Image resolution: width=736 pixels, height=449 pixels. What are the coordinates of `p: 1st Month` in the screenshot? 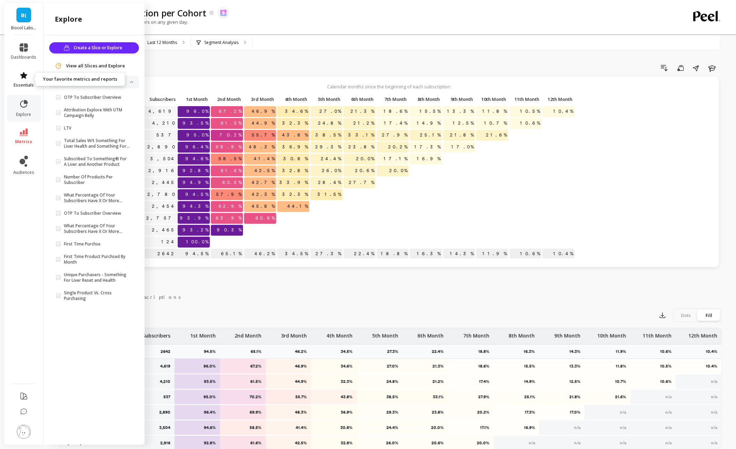 It's located at (203, 334).